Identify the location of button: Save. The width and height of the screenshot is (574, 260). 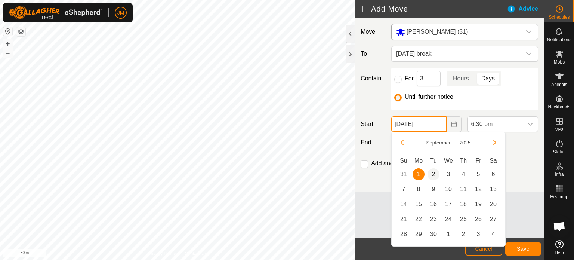
(523, 248).